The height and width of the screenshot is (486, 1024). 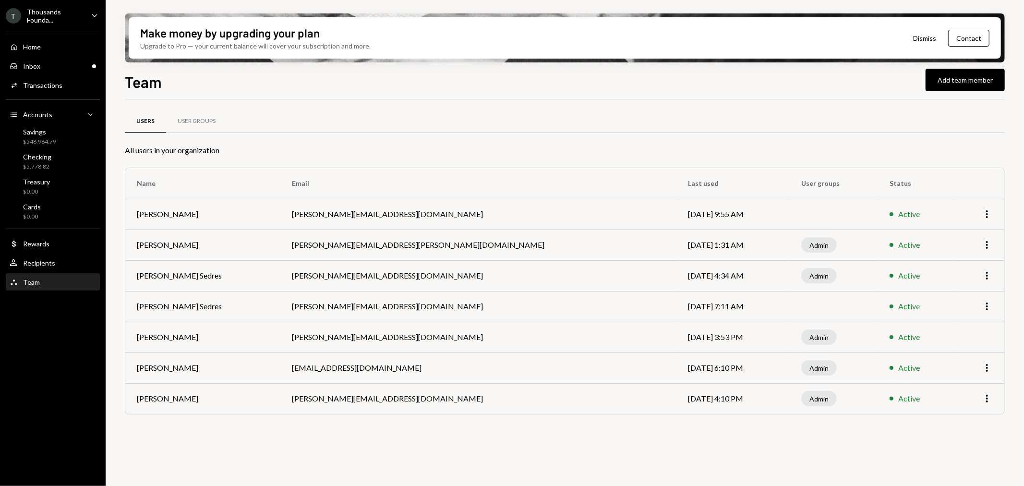 I want to click on a: Inbox, so click(x=53, y=66).